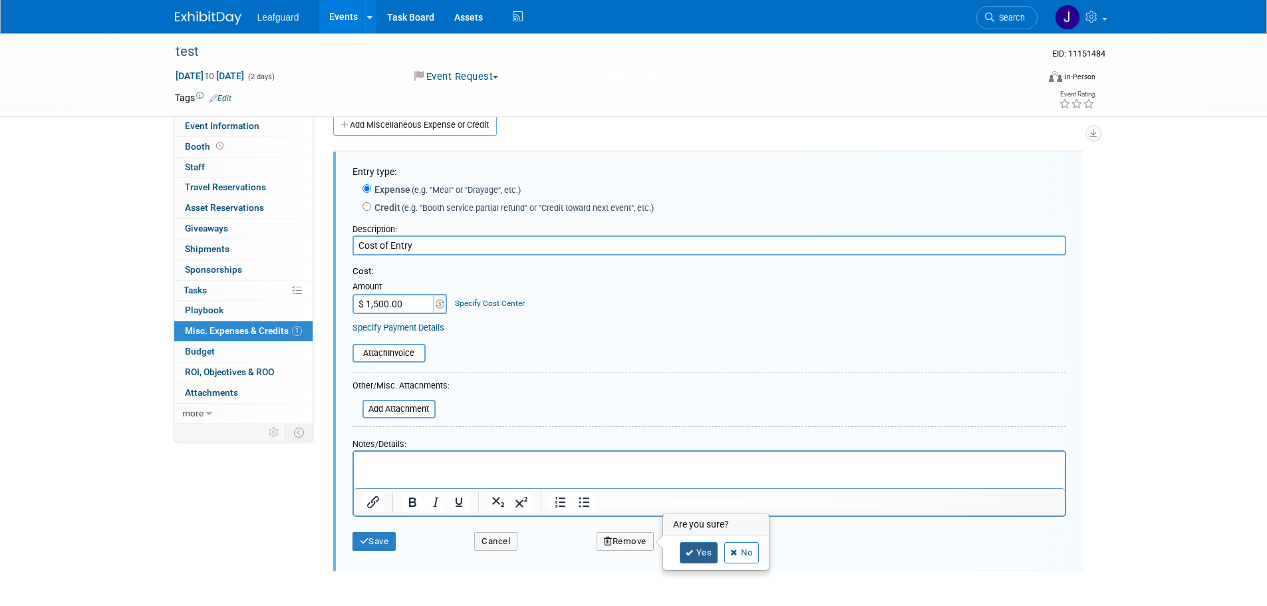 The width and height of the screenshot is (1267, 606). Describe the element at coordinates (496, 541) in the screenshot. I see `button: Cancel` at that location.